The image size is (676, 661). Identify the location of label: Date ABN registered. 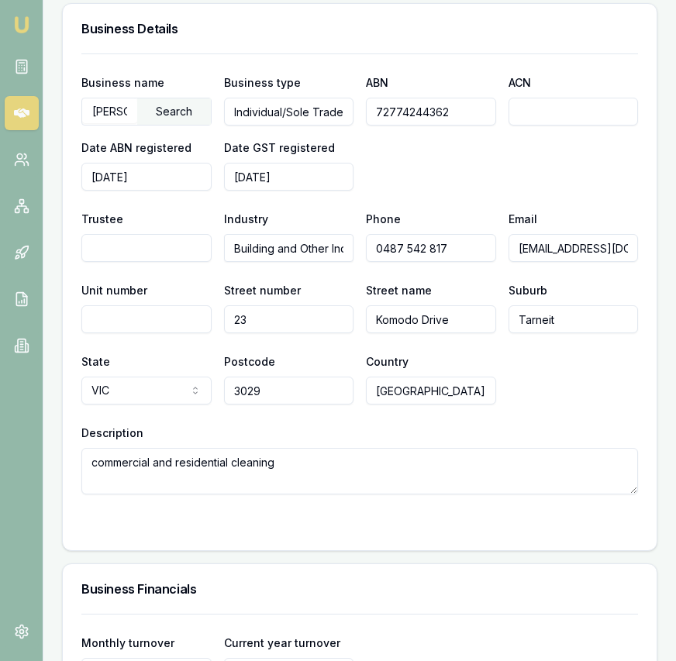
(136, 147).